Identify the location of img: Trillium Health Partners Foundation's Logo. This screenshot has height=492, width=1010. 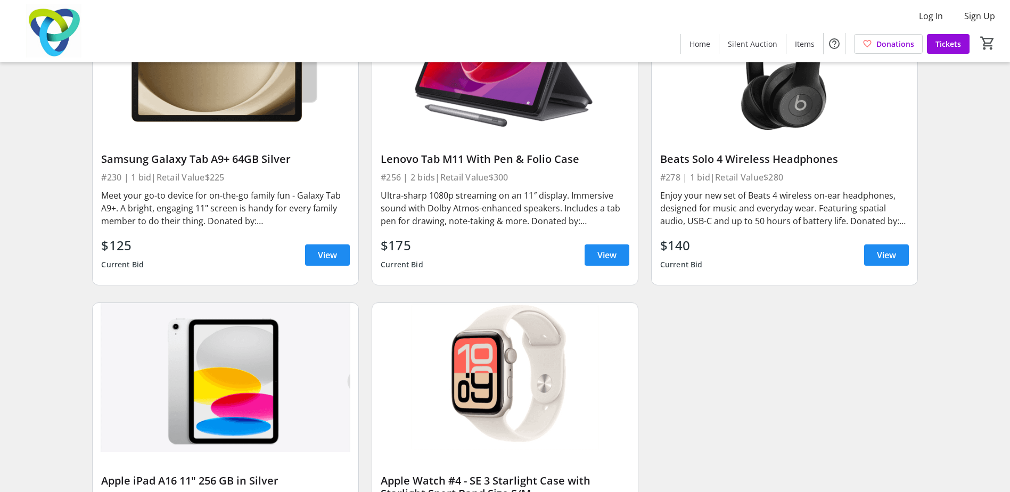
(54, 31).